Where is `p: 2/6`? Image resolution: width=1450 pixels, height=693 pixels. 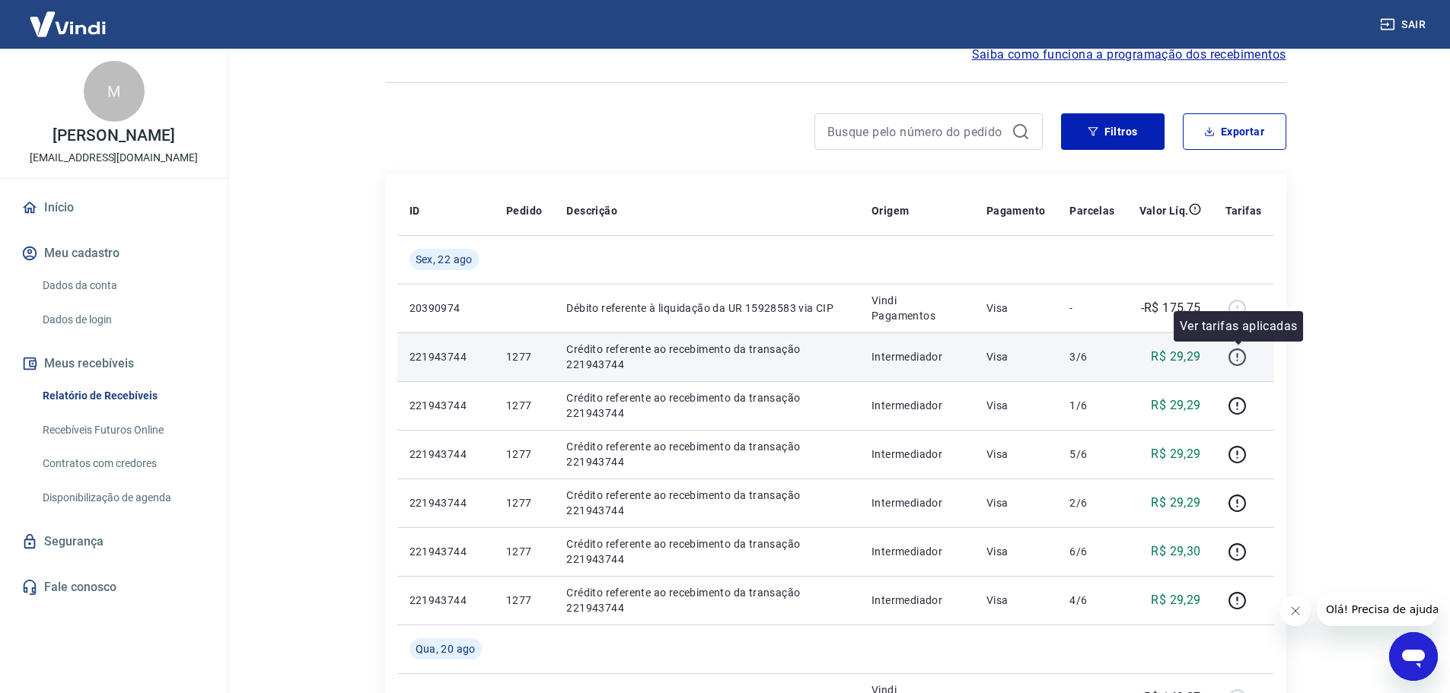 p: 2/6 is located at coordinates (1091, 503).